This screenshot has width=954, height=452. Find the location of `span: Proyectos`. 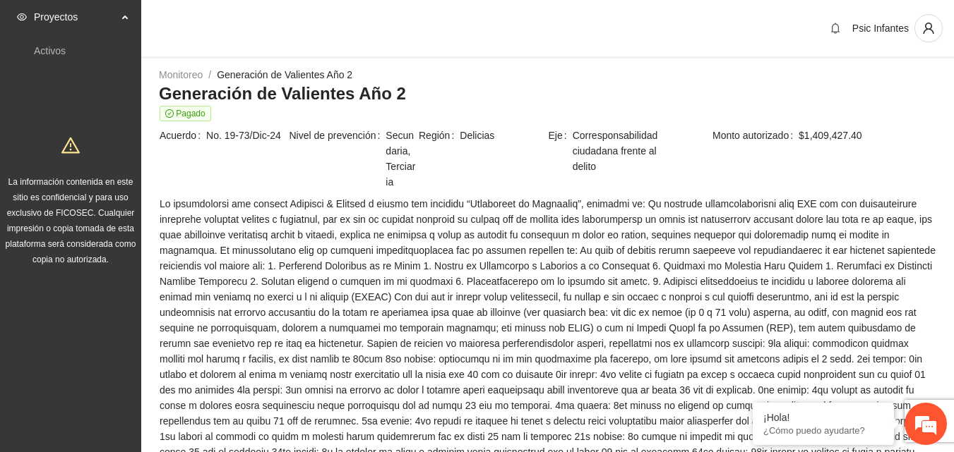

span: Proyectos is located at coordinates (76, 17).